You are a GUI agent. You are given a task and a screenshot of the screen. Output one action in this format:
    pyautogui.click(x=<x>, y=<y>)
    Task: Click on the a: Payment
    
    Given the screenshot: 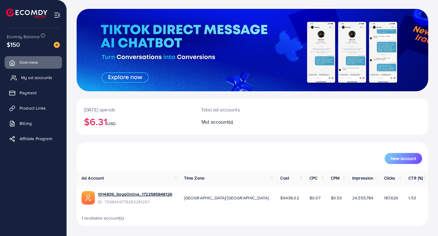 What is the action you would take?
    pyautogui.click(x=33, y=93)
    